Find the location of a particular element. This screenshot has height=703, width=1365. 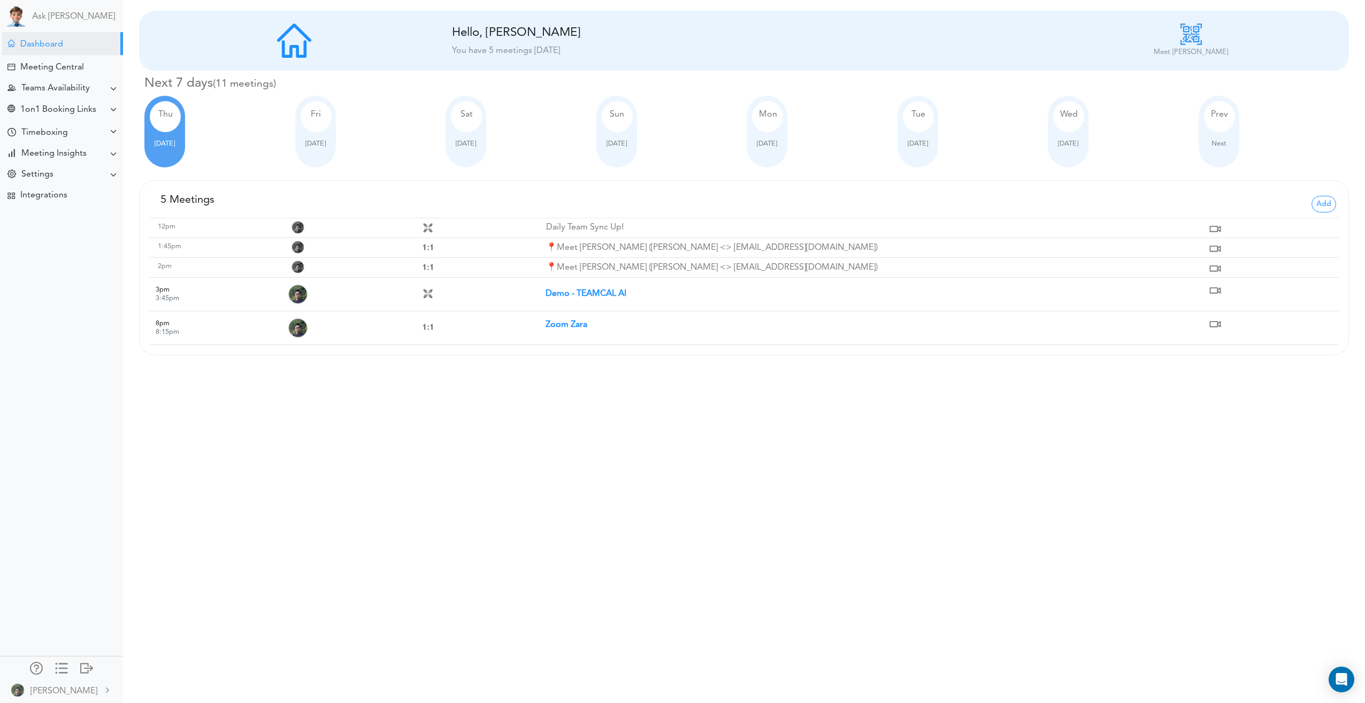

div: Meeting Central is located at coordinates (52, 67).